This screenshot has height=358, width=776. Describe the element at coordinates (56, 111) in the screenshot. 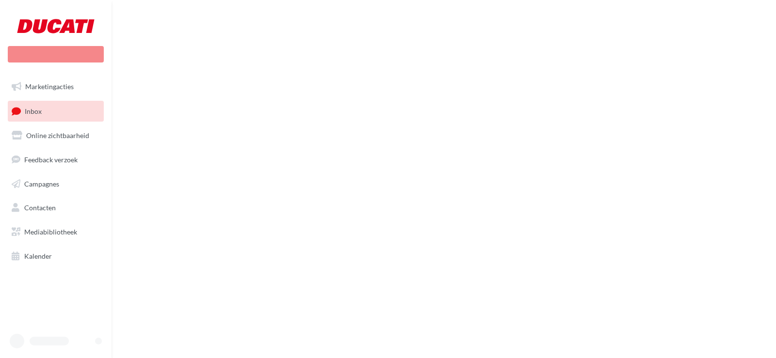

I see `a: Inbox` at that location.